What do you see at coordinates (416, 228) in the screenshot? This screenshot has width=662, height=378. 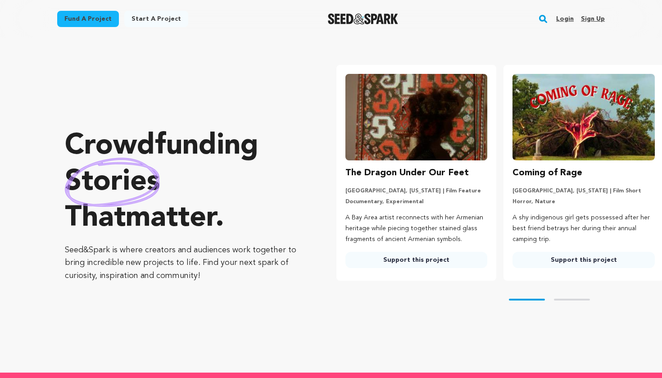 I see `p: A Bay Area artist reconnects with her Armenian heritage while piecing together stained glass frag...` at bounding box center [416, 228].